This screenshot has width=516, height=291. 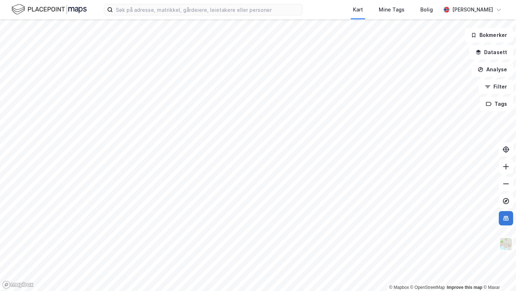 I want to click on a: Improve this map, so click(x=464, y=287).